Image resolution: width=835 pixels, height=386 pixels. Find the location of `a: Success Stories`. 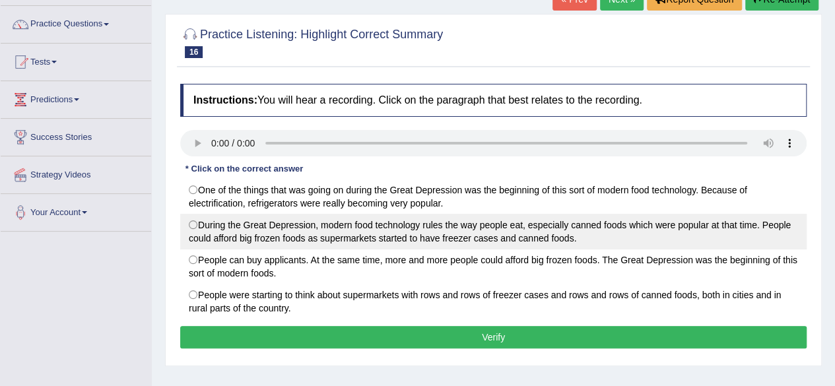

a: Success Stories is located at coordinates (76, 135).